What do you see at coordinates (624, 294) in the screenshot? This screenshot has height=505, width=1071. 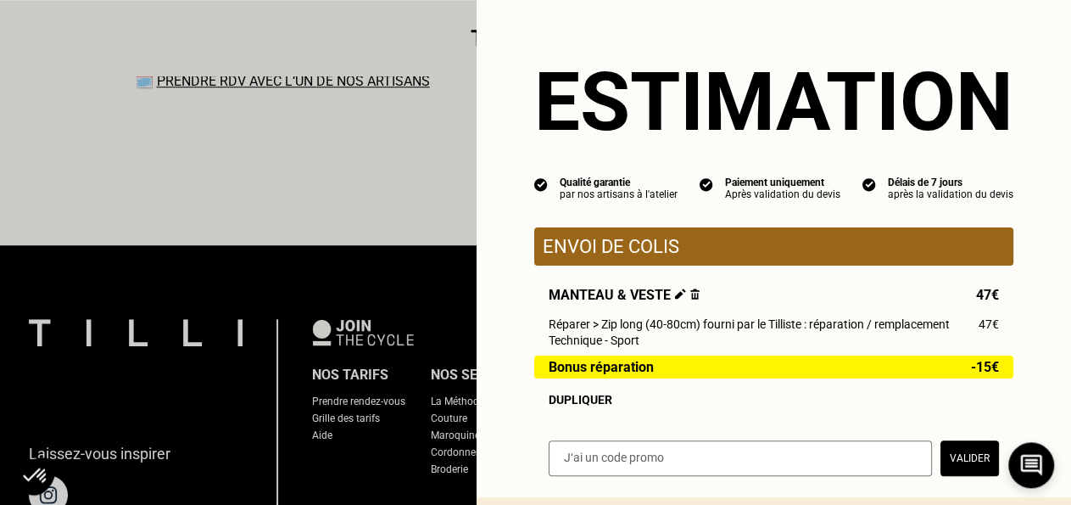 I see `span: Manteau & veste` at bounding box center [624, 294].